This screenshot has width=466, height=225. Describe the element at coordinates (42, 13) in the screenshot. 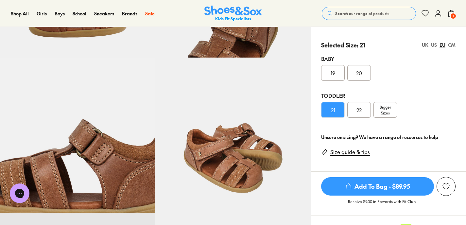

I see `a: Girls` at that location.